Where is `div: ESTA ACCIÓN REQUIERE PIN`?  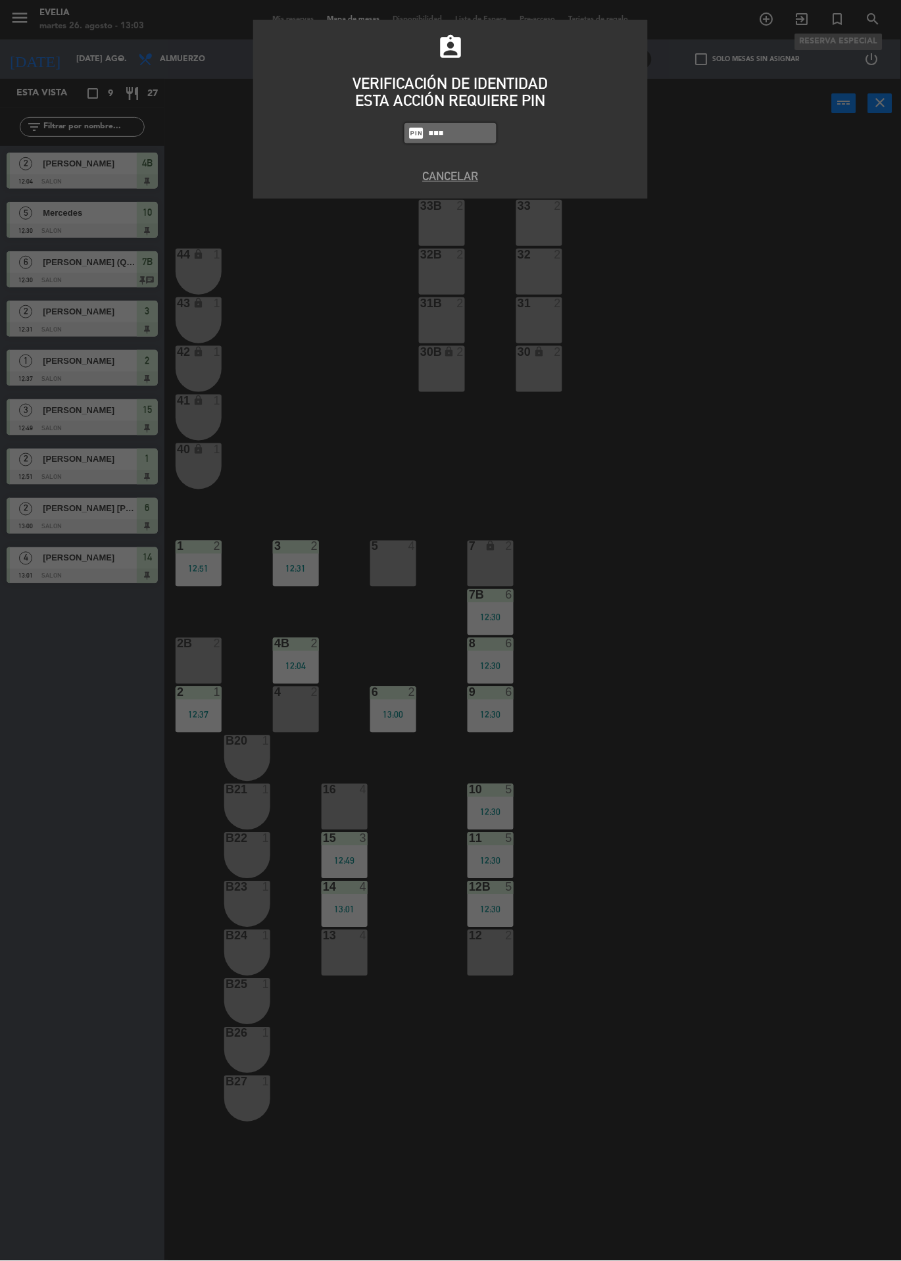
div: ESTA ACCIÓN REQUIERE PIN is located at coordinates (451, 101).